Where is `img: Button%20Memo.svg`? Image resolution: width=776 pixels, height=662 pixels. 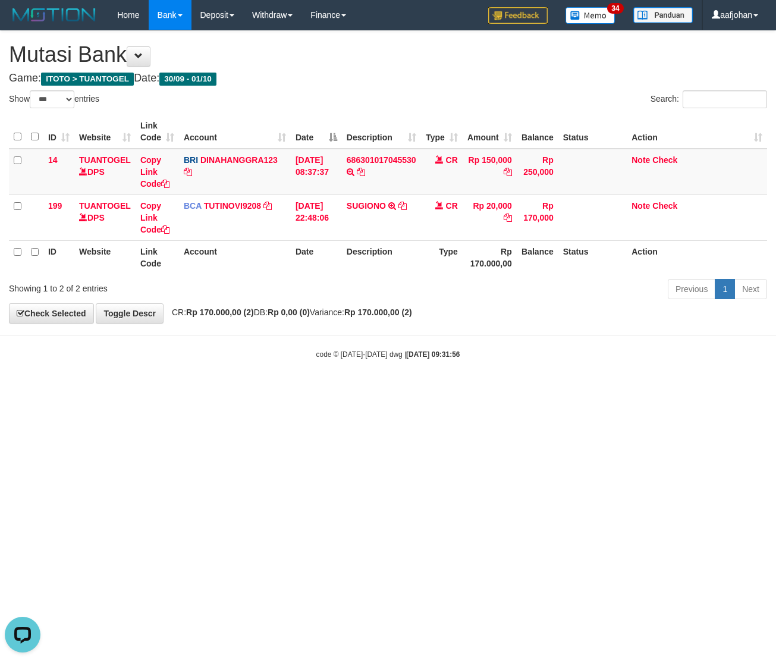
img: Button%20Memo.svg is located at coordinates (591, 15).